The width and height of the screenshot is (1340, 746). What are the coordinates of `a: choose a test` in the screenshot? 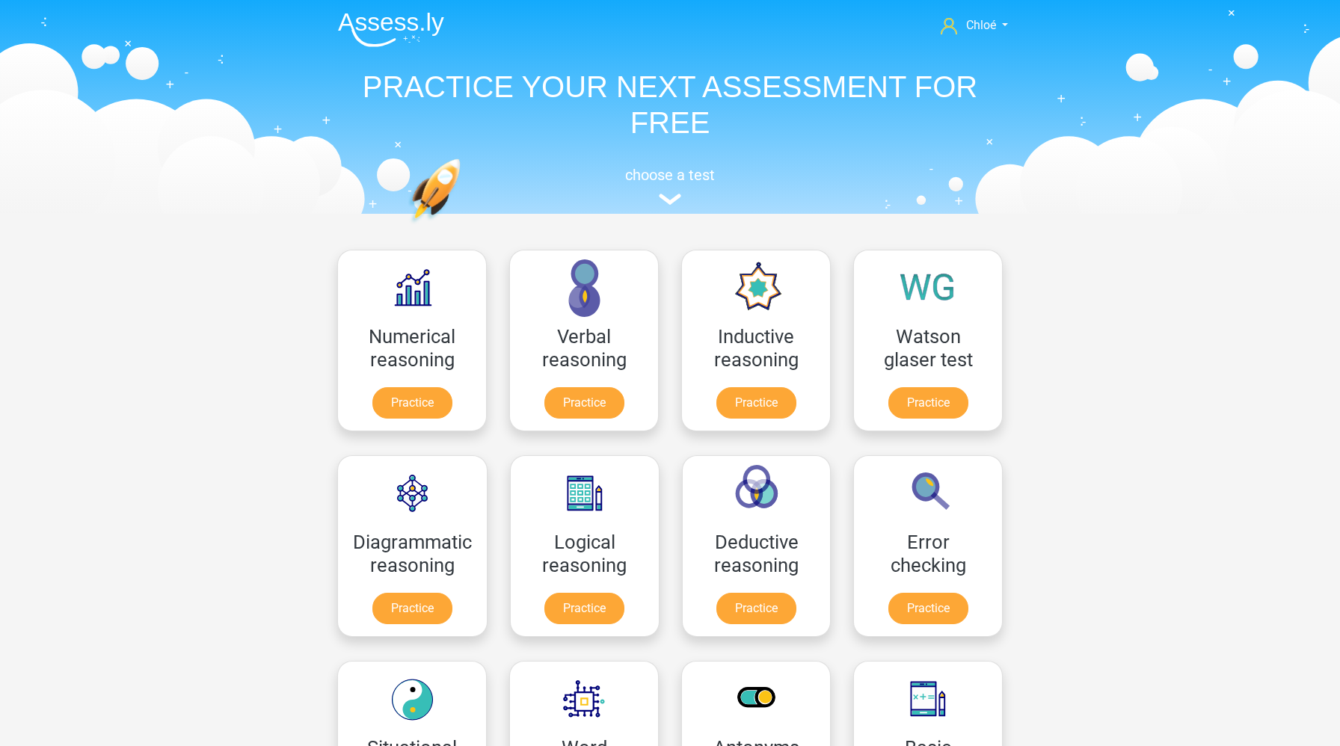 It's located at (670, 185).